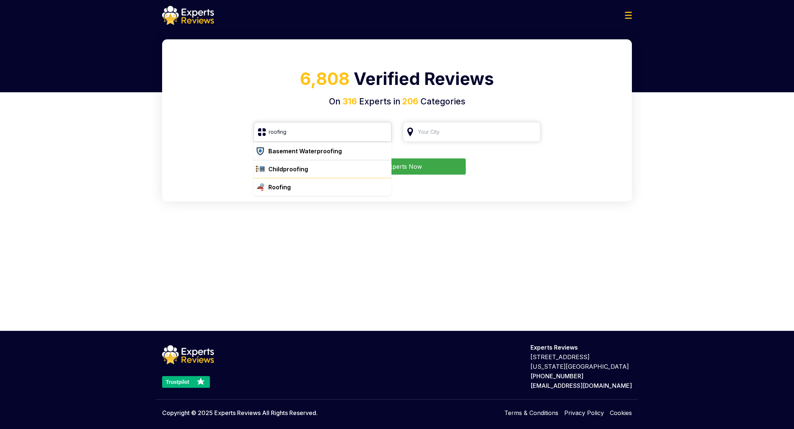  Describe the element at coordinates (322, 132) in the screenshot. I see `input: Search Category` at that location.